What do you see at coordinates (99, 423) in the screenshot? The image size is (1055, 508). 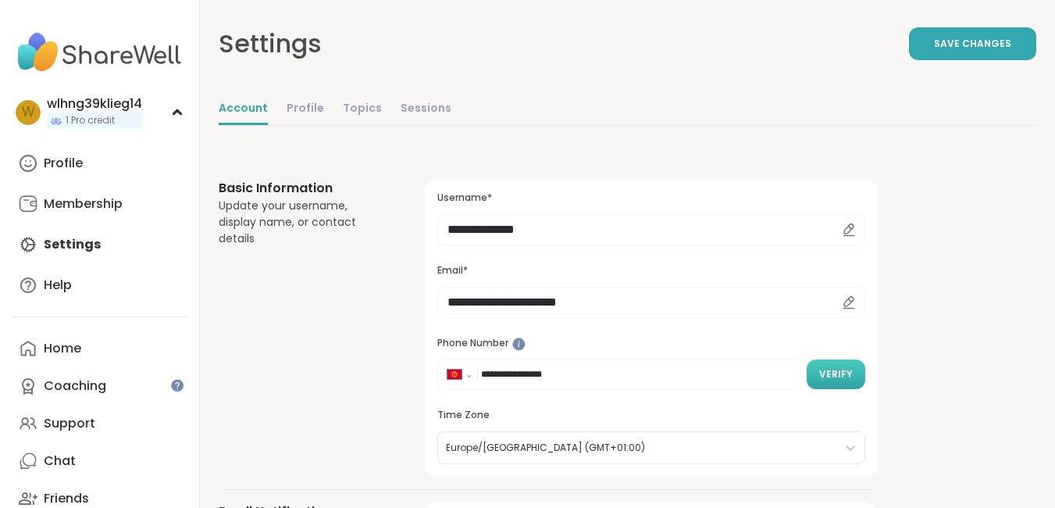 I see `a: Support` at bounding box center [99, 423].